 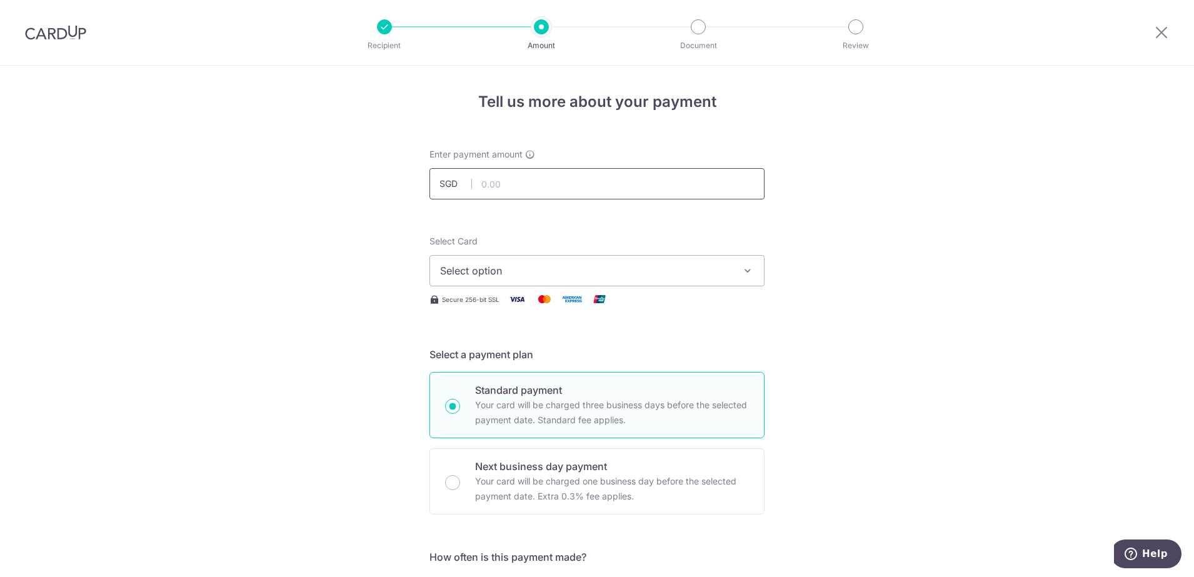 I want to click on img: Mastercard, so click(x=544, y=299).